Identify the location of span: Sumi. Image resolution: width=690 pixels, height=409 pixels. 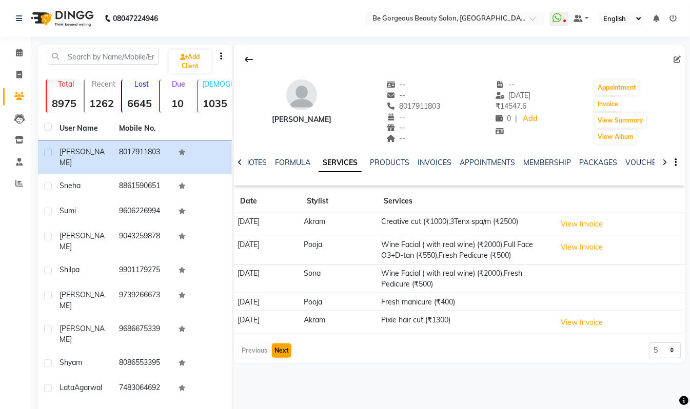
(68, 211).